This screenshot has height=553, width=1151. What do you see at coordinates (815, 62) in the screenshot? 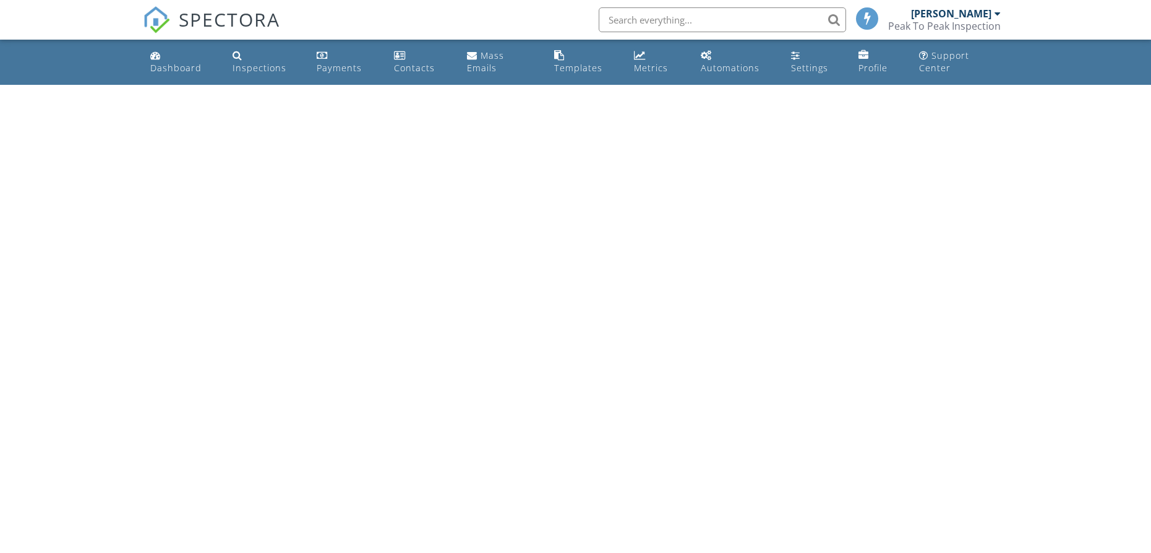
I see `a: Settings` at bounding box center [815, 62].